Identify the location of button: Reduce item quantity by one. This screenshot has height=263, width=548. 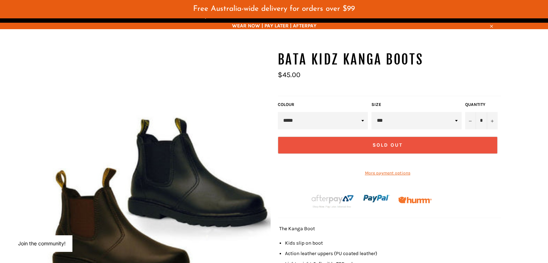
(471, 121).